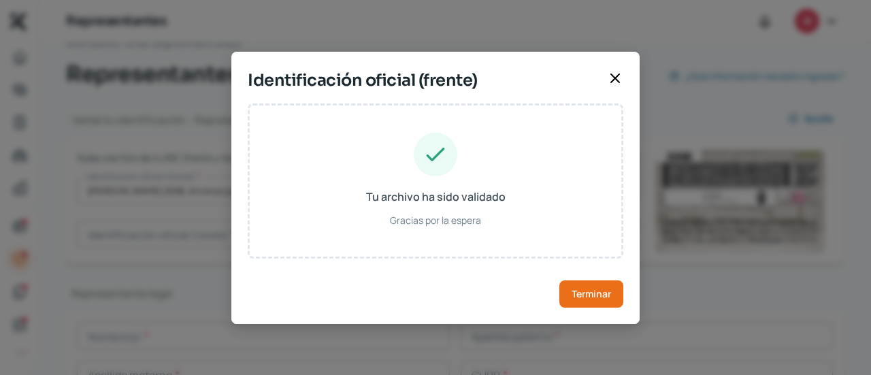  What do you see at coordinates (435, 220) in the screenshot?
I see `span: Gracias por la espera` at bounding box center [435, 220].